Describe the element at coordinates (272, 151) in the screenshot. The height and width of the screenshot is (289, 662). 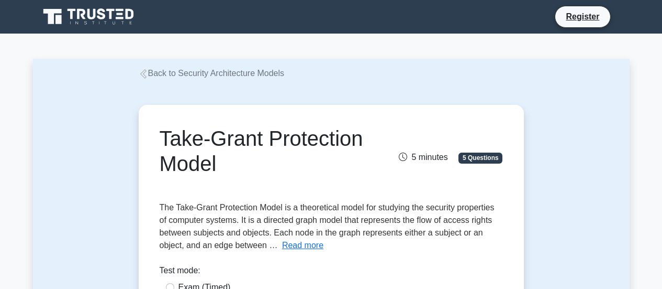
I see `h1: Take-Grant Protection Model` at that location.